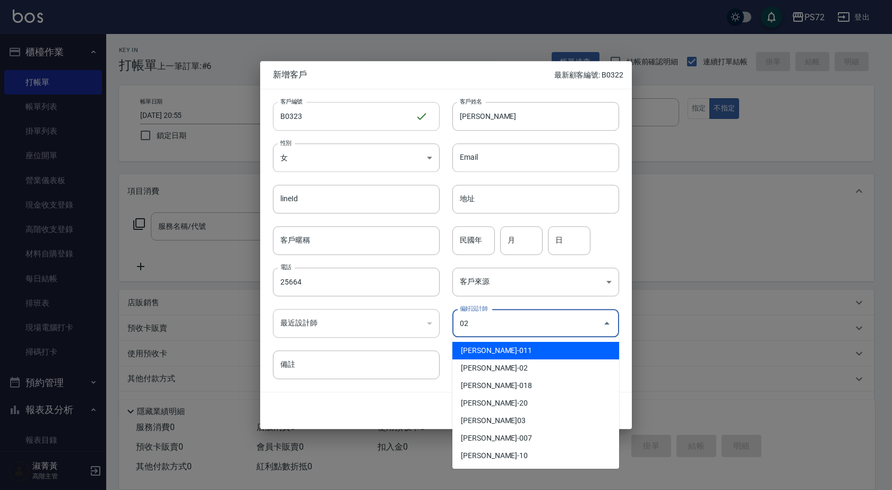  I want to click on label: 電話, so click(286, 266).